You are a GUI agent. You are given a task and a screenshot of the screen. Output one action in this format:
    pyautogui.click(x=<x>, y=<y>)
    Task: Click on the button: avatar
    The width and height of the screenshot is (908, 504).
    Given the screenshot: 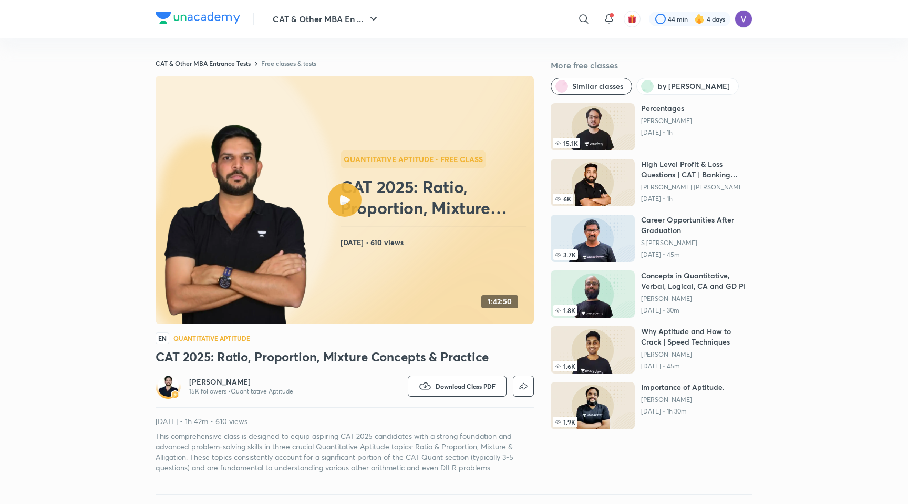 What is the action you would take?
    pyautogui.click(x=632, y=19)
    